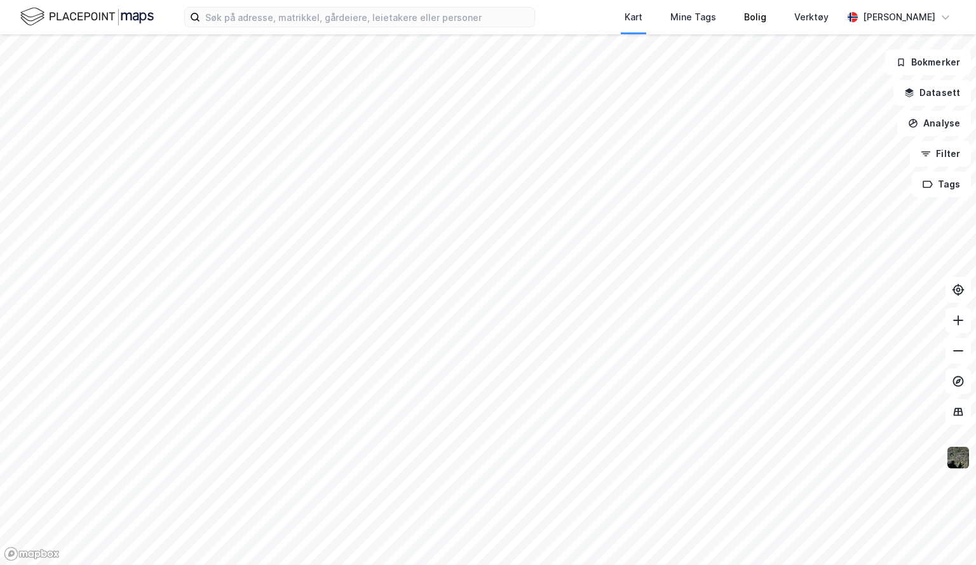  Describe the element at coordinates (927, 62) in the screenshot. I see `button: Bokmerker` at that location.